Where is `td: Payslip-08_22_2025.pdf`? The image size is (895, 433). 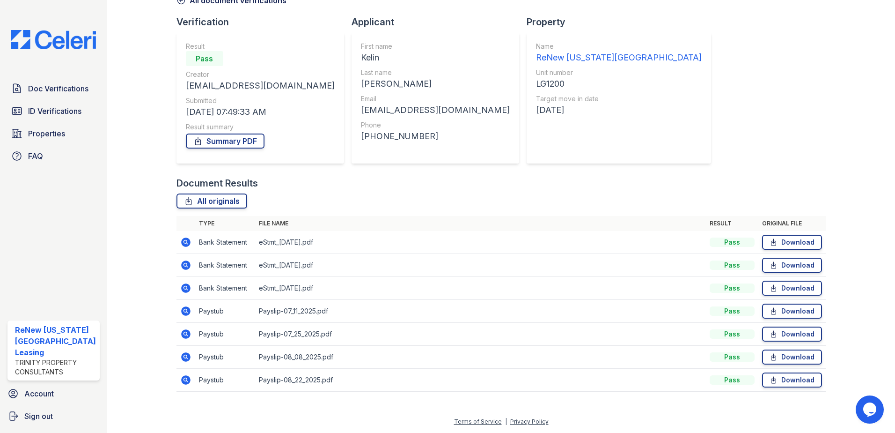
td: Payslip-08_22_2025.pdf is located at coordinates (481, 380).